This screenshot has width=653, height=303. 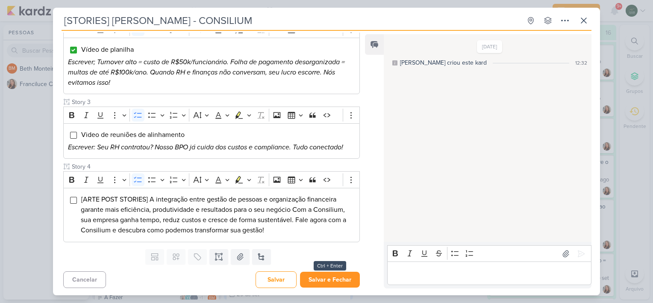 What do you see at coordinates (107, 50) in the screenshot?
I see `span: Vídeo de planilha` at bounding box center [107, 50].